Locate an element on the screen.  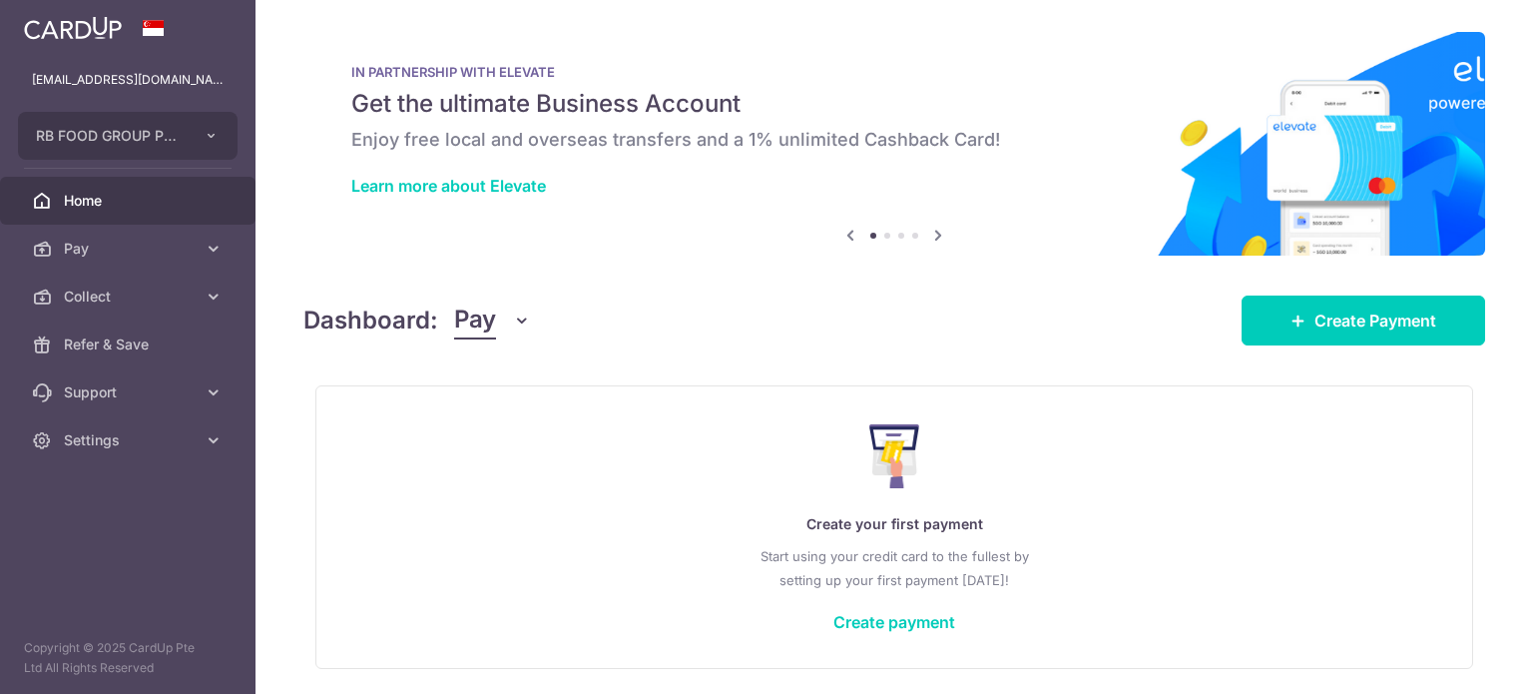
button: RB FOOD GROUP PTE. LTD. is located at coordinates (128, 136).